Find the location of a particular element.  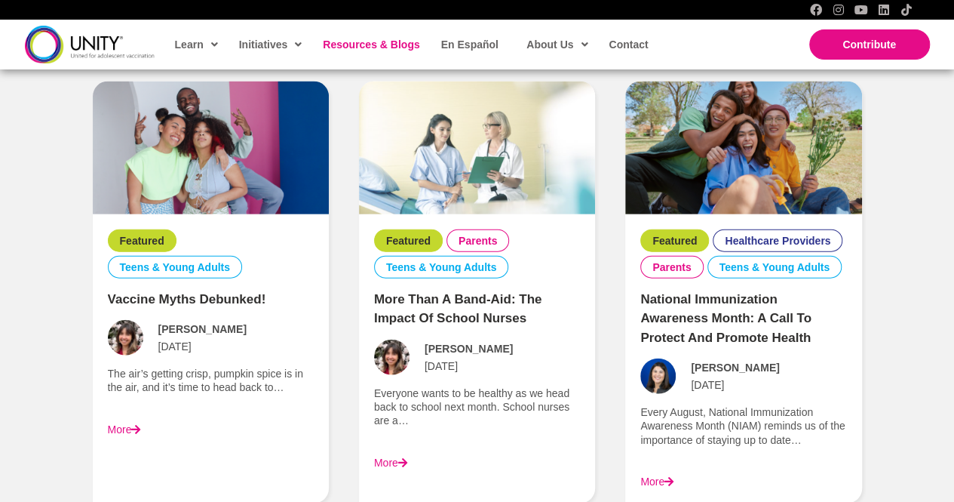

a: Facebook is located at coordinates (816, 10).